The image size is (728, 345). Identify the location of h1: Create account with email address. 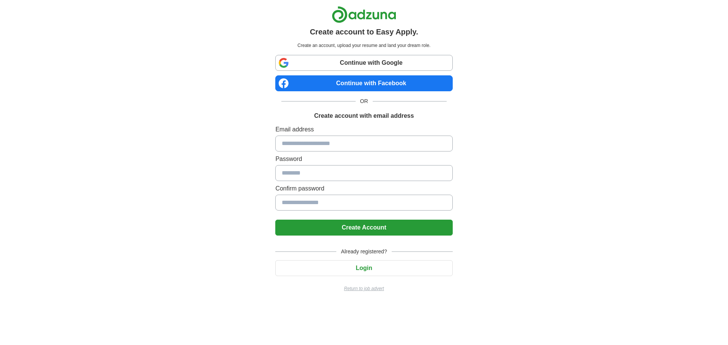
(364, 116).